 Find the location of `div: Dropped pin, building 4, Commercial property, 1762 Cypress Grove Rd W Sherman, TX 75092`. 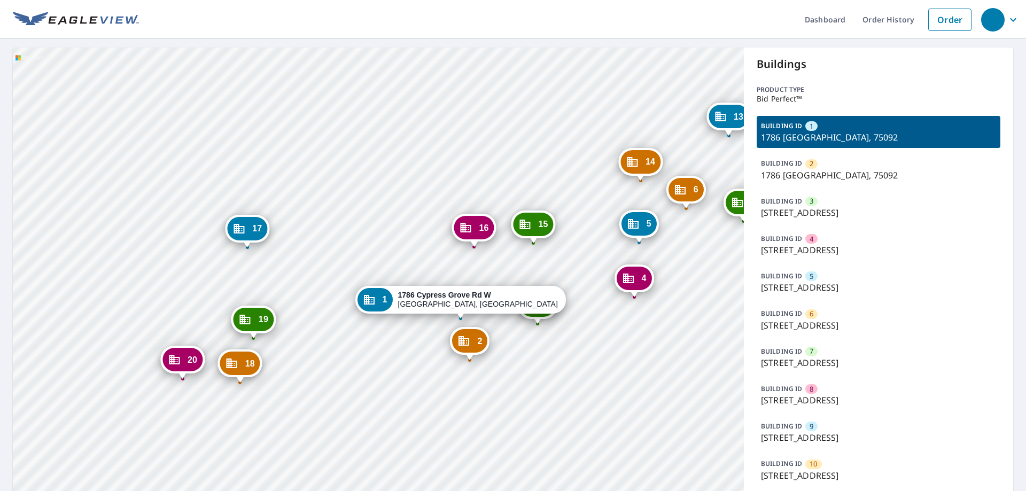

div: Dropped pin, building 4, Commercial property, 1762 Cypress Grove Rd W Sherman, TX 75092 is located at coordinates (634, 281).